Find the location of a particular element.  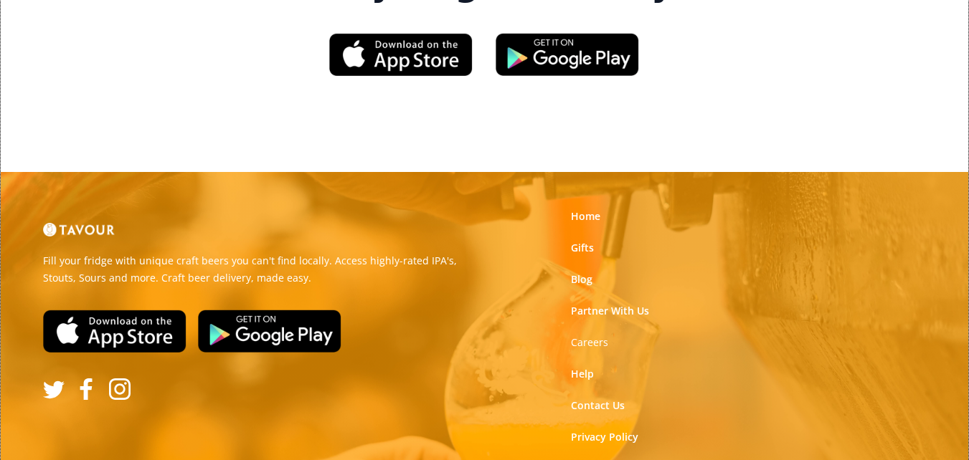

p: Fill your fridge with unique craft beers you can't find locally. Access highly-rated IPA's, Stout... is located at coordinates (258, 270).